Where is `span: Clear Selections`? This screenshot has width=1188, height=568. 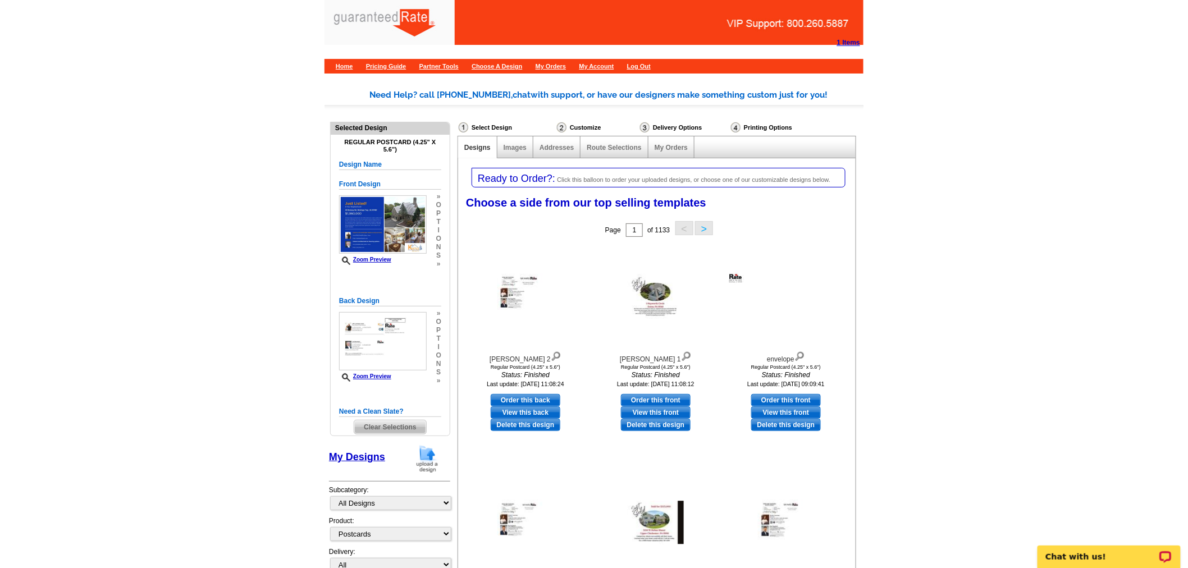
span: Clear Selections is located at coordinates (390, 427).